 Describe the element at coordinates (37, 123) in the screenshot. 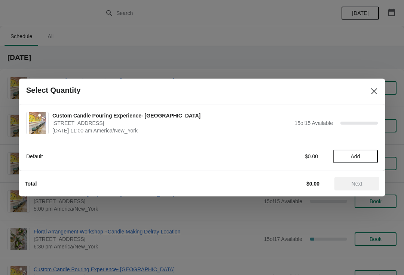

I see `img: Custom Candle Pouring Experience- Delray Beach | 415 East Atlantic Avenue, Delray Beach, FL, USA ...` at that location.